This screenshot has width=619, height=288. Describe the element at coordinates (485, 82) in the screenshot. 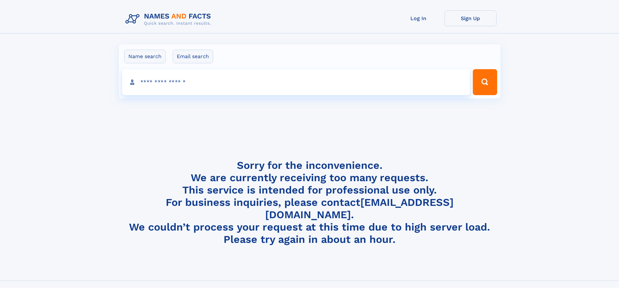

I see `button: Search Button` at that location.